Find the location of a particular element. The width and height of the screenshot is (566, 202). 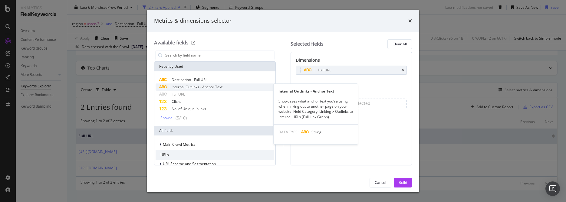

div: Full URL is located at coordinates (324, 70).